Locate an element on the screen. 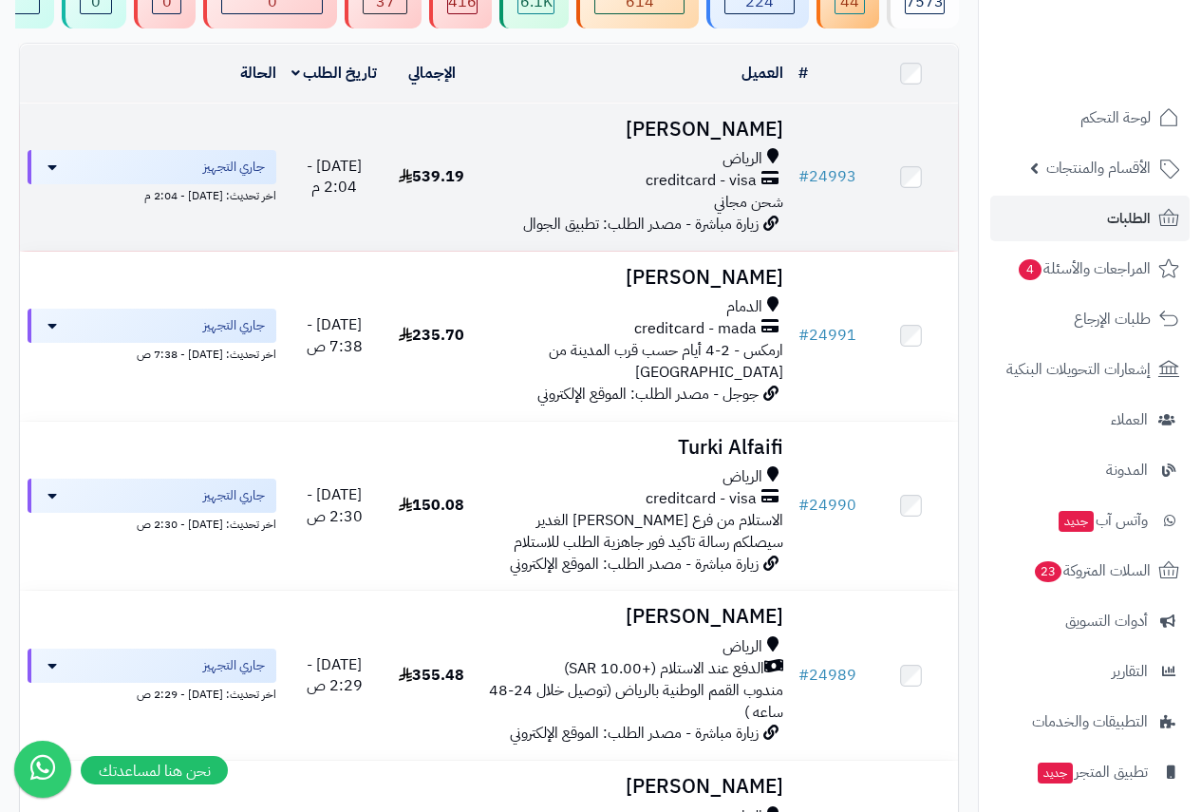 The width and height of the screenshot is (1201, 812). span: تطبيق المتجر is located at coordinates (1092, 772).